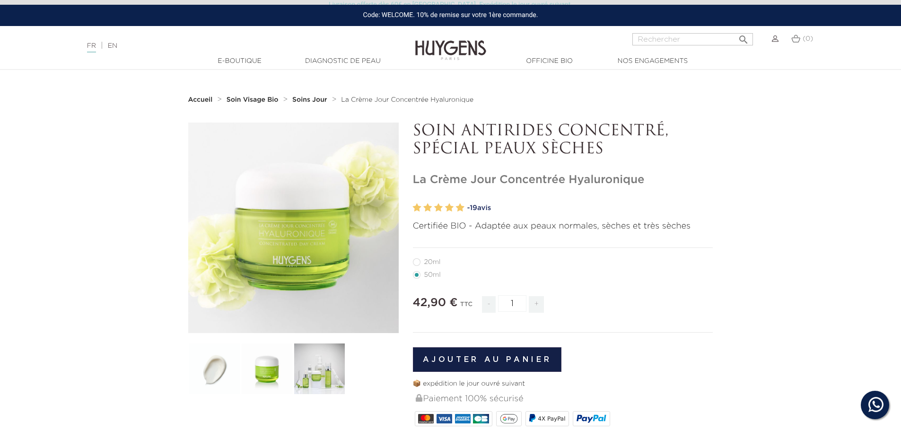 The image size is (901, 431). What do you see at coordinates (487, 360) in the screenshot?
I see `button: Ajouter au panier` at bounding box center [487, 360].